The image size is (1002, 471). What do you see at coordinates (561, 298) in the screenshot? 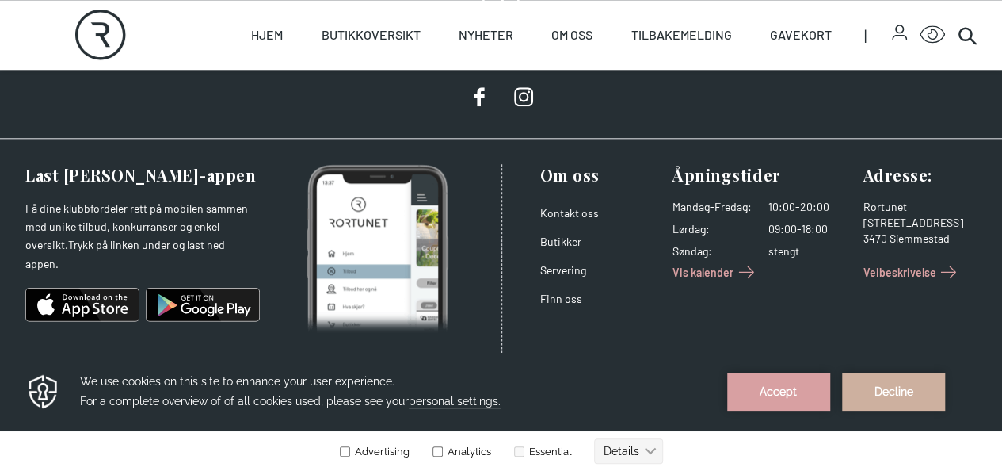
I see `a: Finn oss` at bounding box center [561, 298].